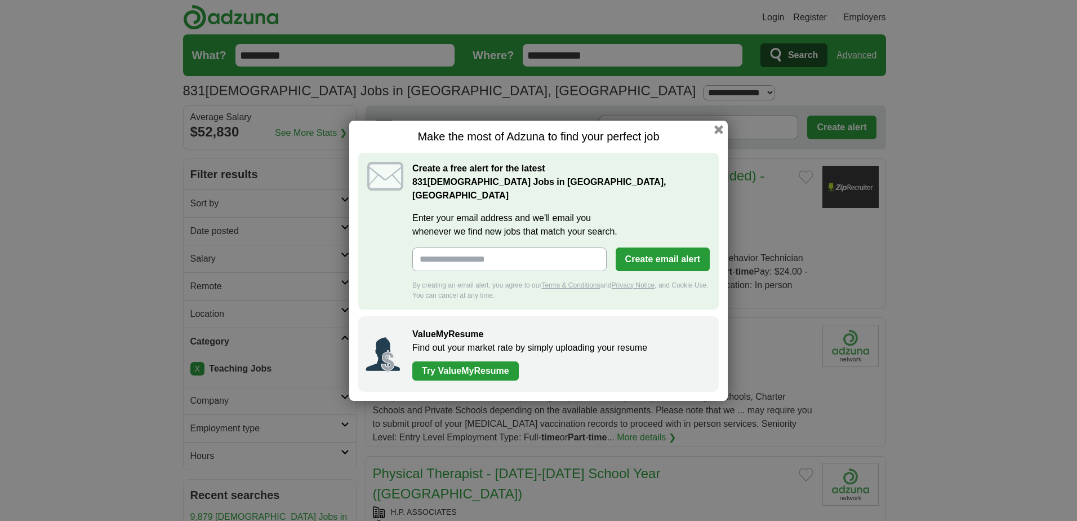 The width and height of the screenshot is (1077, 521). Describe the element at coordinates (420, 182) in the screenshot. I see `span: 831` at that location.